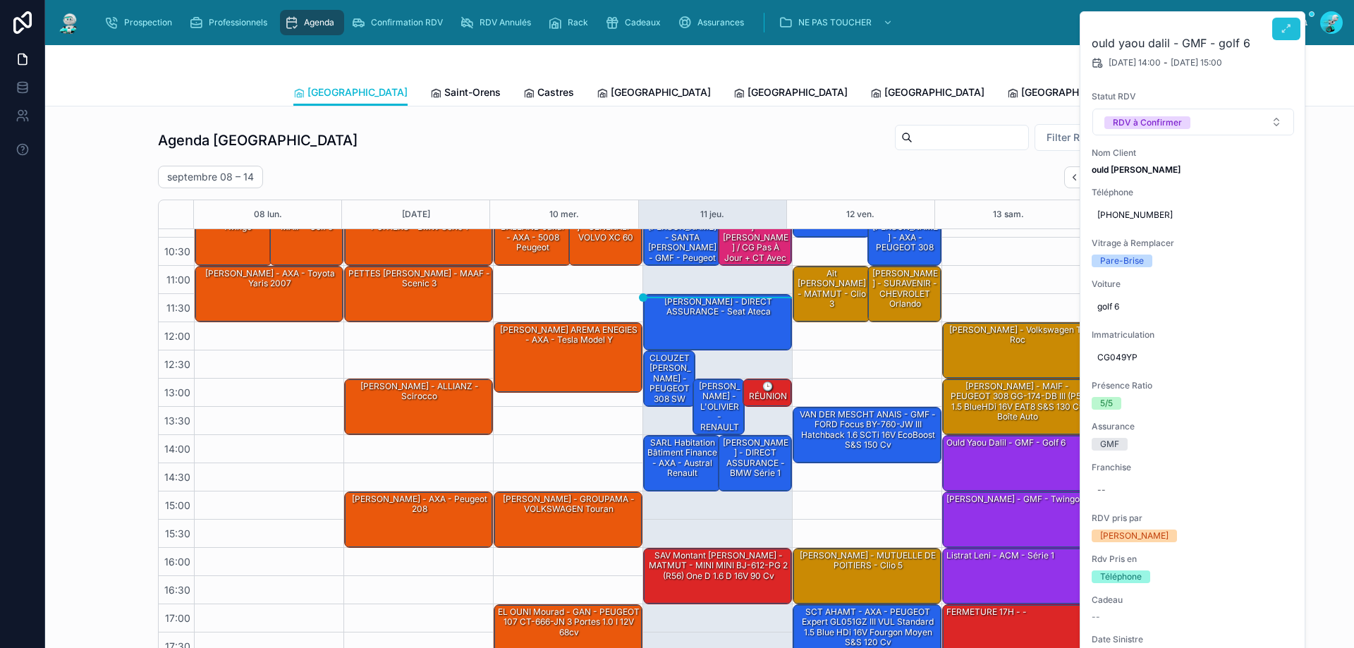 The height and width of the screenshot is (648, 1354). I want to click on span: Cadeaux, so click(642, 23).